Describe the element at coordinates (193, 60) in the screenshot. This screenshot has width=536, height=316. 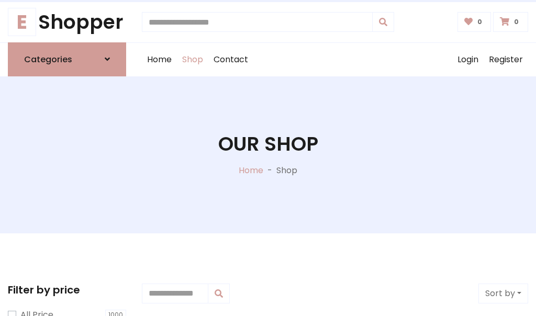
I see `a: Shop` at that location.